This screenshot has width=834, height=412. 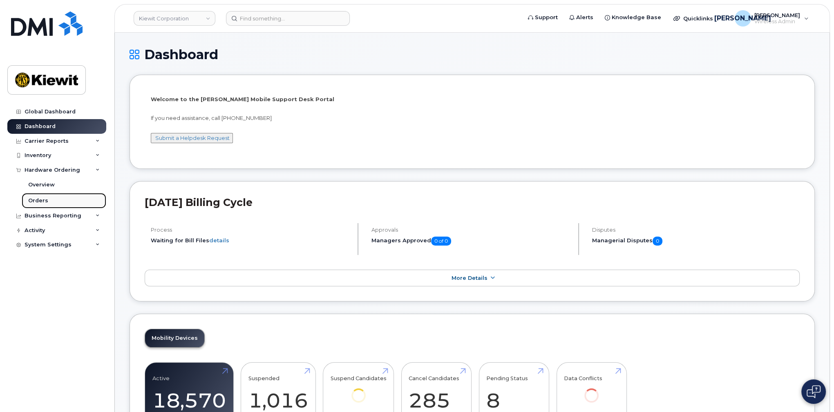 What do you see at coordinates (219, 241) in the screenshot?
I see `a: details` at bounding box center [219, 241].